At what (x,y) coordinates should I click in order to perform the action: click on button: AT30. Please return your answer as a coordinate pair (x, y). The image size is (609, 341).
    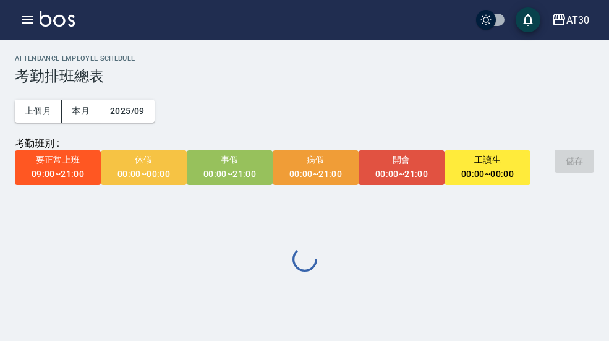
    Looking at the image, I should click on (570, 20).